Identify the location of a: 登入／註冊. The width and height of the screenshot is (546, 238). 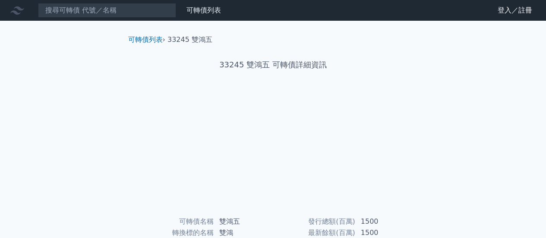
(515, 10).